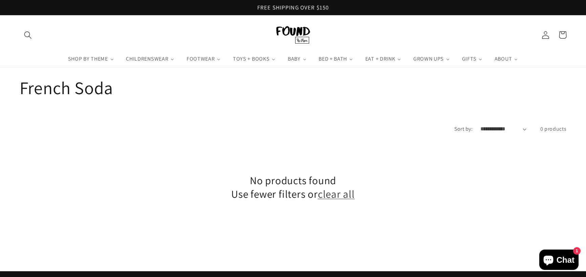 This screenshot has height=277, width=586. I want to click on a: GROWN UPS, so click(431, 59).